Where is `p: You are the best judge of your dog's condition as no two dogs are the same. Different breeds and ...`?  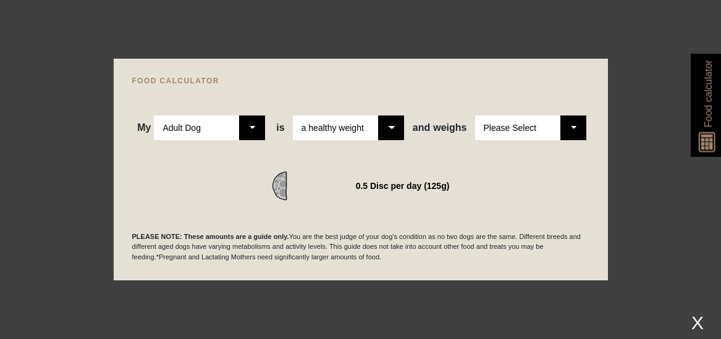
p: You are the best judge of your dog's condition as no two dogs are the same. Different breeds and ... is located at coordinates (361, 247).